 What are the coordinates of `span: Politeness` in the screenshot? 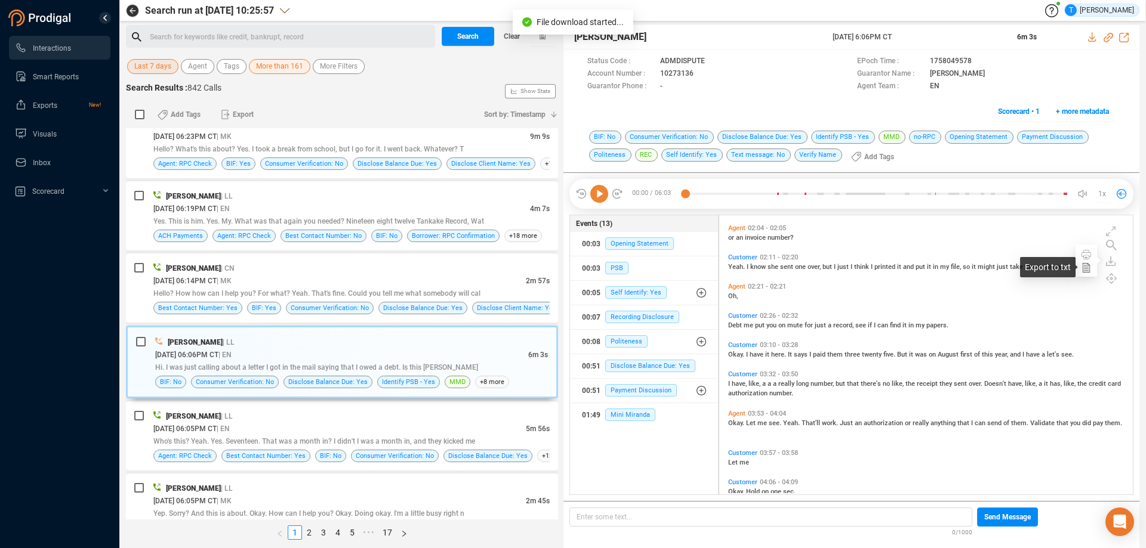 It's located at (626, 341).